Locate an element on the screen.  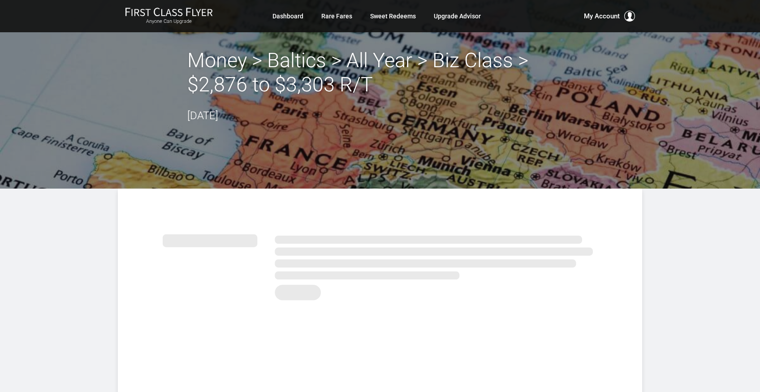
small: Anyone Can Upgrade is located at coordinates (169, 22).